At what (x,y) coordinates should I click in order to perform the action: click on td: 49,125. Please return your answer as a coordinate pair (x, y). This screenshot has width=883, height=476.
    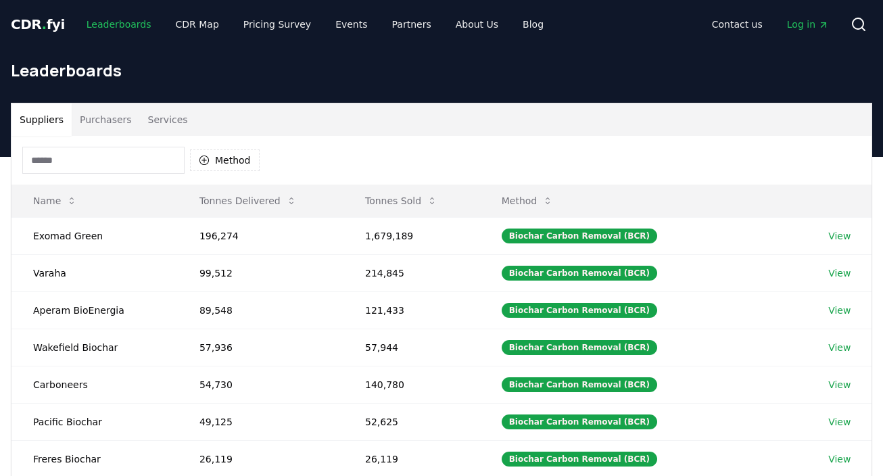
    Looking at the image, I should click on (260, 421).